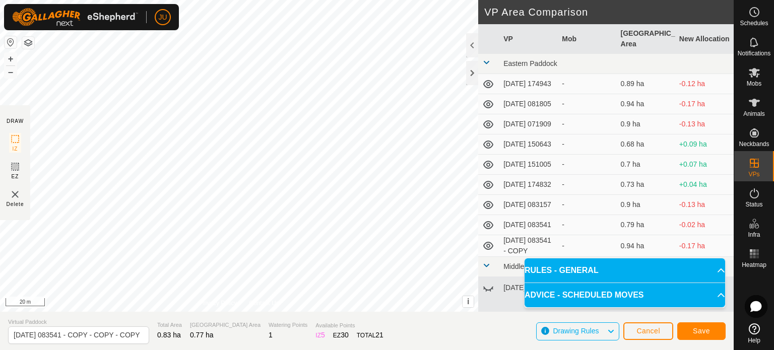 The width and height of the screenshot is (774, 350). Describe the element at coordinates (754, 341) in the screenshot. I see `span: Help` at that location.